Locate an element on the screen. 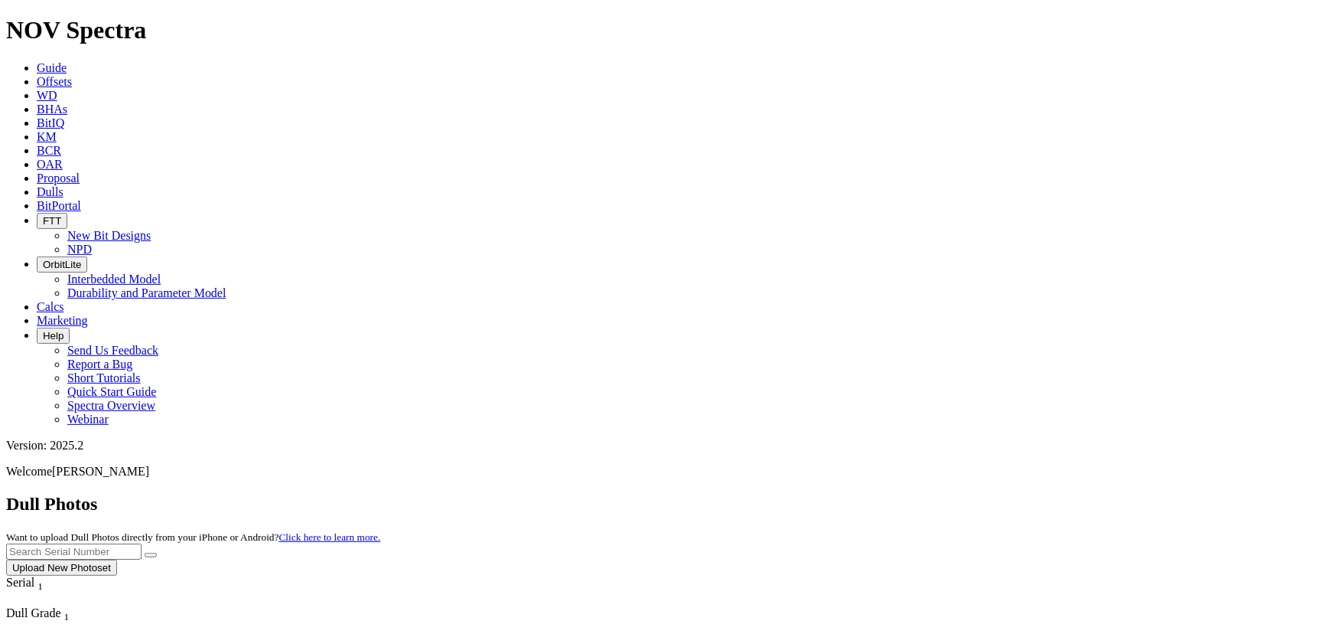 The image size is (1335, 634). span: Help is located at coordinates (53, 335).